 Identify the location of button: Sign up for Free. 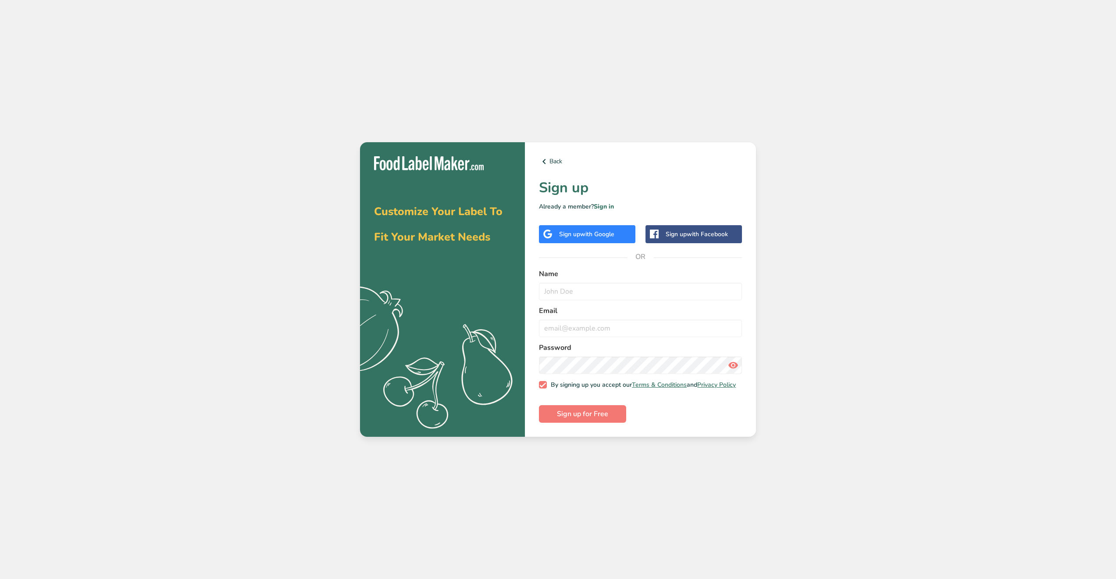
(583, 414).